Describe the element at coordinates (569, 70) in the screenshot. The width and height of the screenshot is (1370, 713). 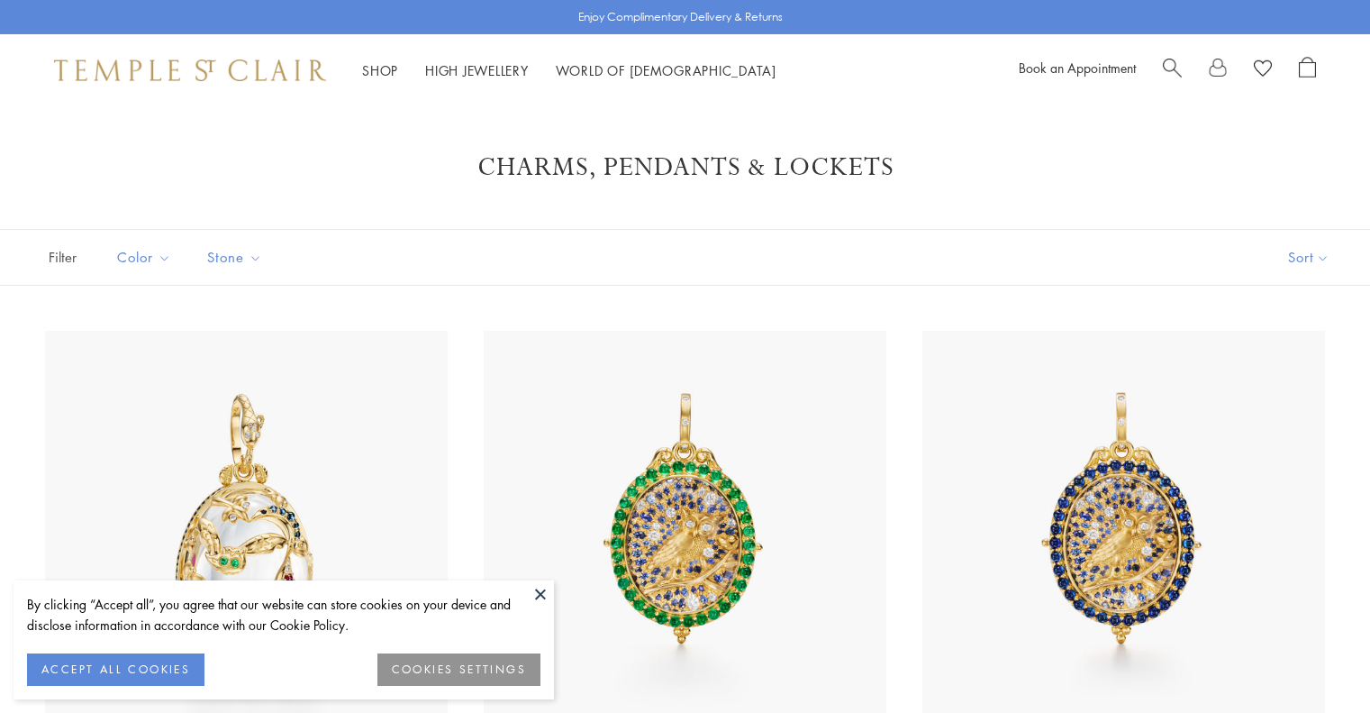
I see `nav: Main navigation` at that location.